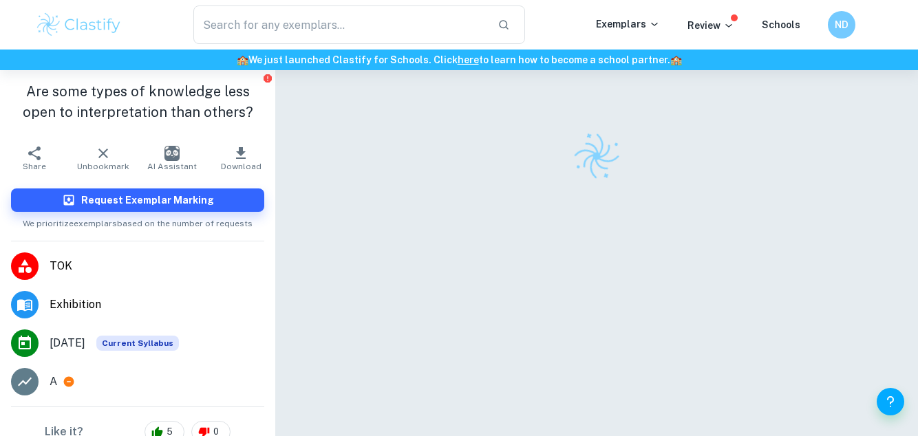  Describe the element at coordinates (138, 200) in the screenshot. I see `button: Request Exemplar Marking` at that location.